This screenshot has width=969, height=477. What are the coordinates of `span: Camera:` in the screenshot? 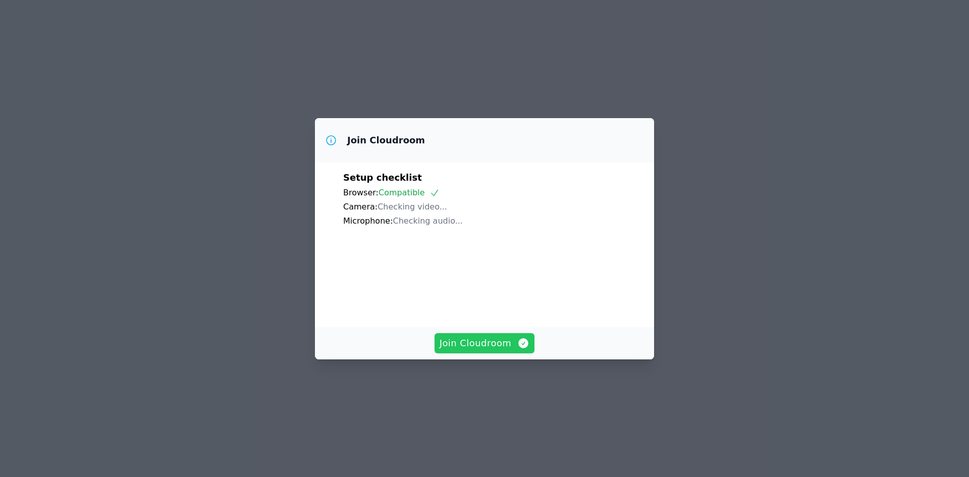 It's located at (360, 206).